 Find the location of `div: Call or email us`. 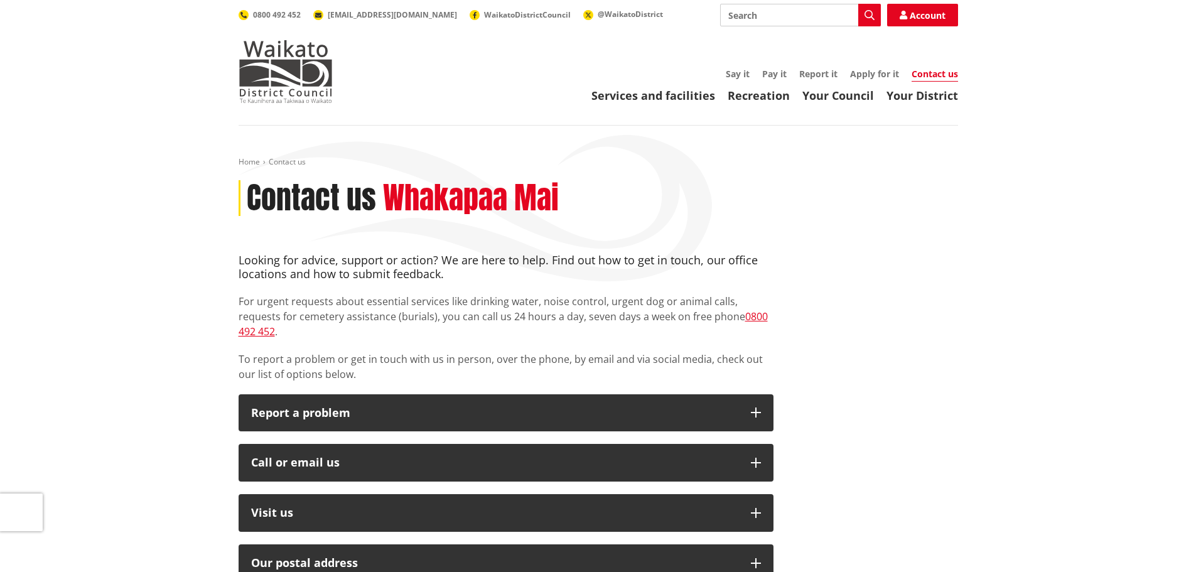

div: Call or email us is located at coordinates (495, 463).